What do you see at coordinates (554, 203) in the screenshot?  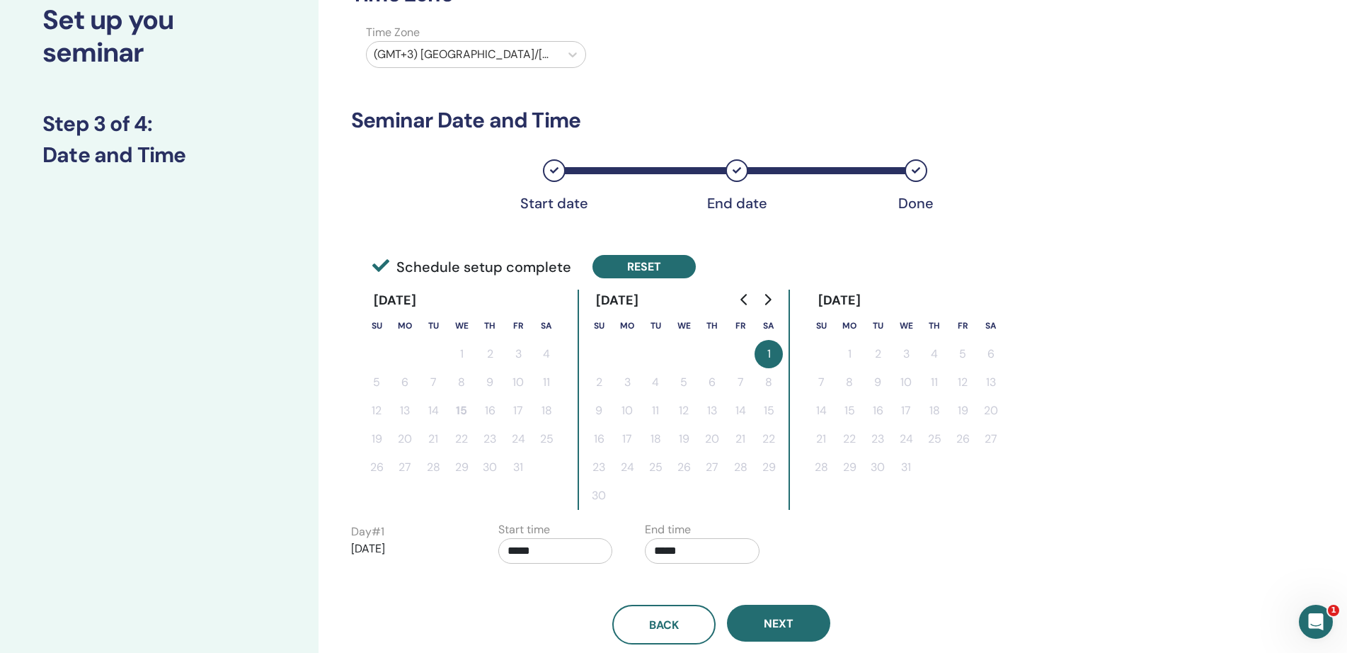 I see `div: Start date` at bounding box center [554, 203].